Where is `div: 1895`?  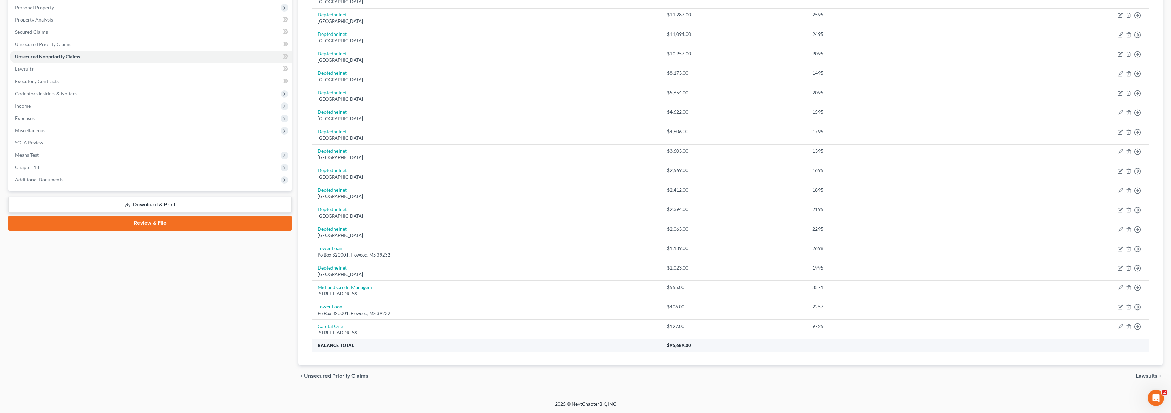
div: 1895 is located at coordinates (901, 190).